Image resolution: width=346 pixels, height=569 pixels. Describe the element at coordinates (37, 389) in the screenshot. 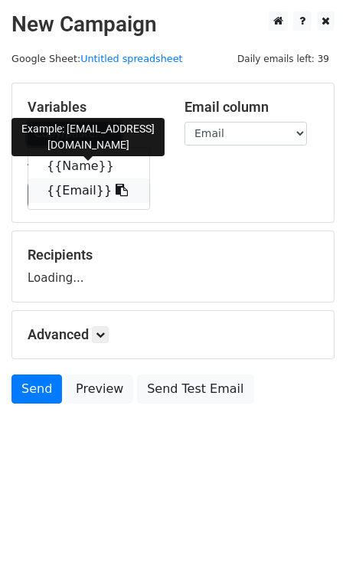

I see `a: Send` at that location.